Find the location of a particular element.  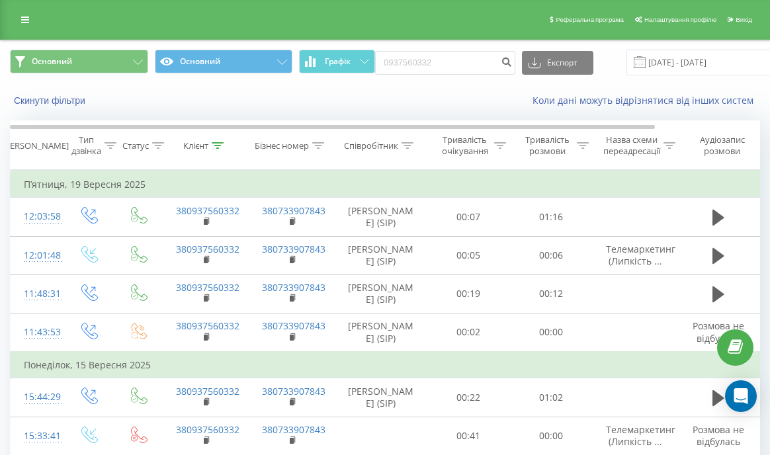

div: 15:44:29 is located at coordinates (37, 397).